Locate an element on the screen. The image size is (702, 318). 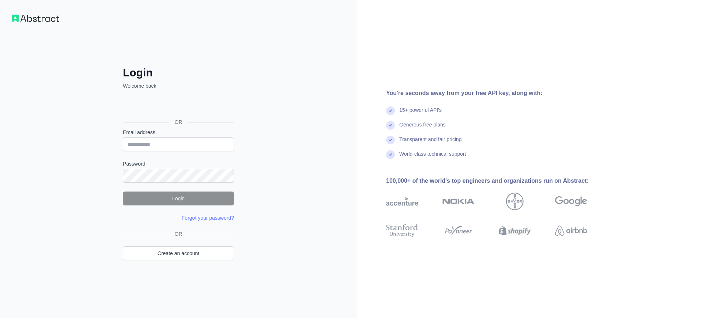
a: Forgot your password? is located at coordinates (208, 218).